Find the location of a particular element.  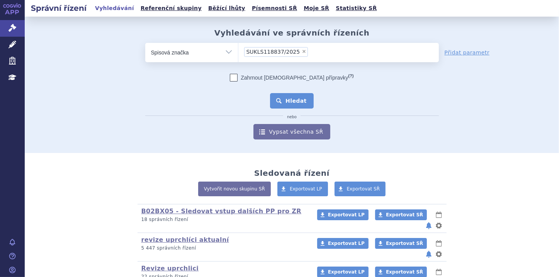

h2: Správní řízení is located at coordinates (59, 8).